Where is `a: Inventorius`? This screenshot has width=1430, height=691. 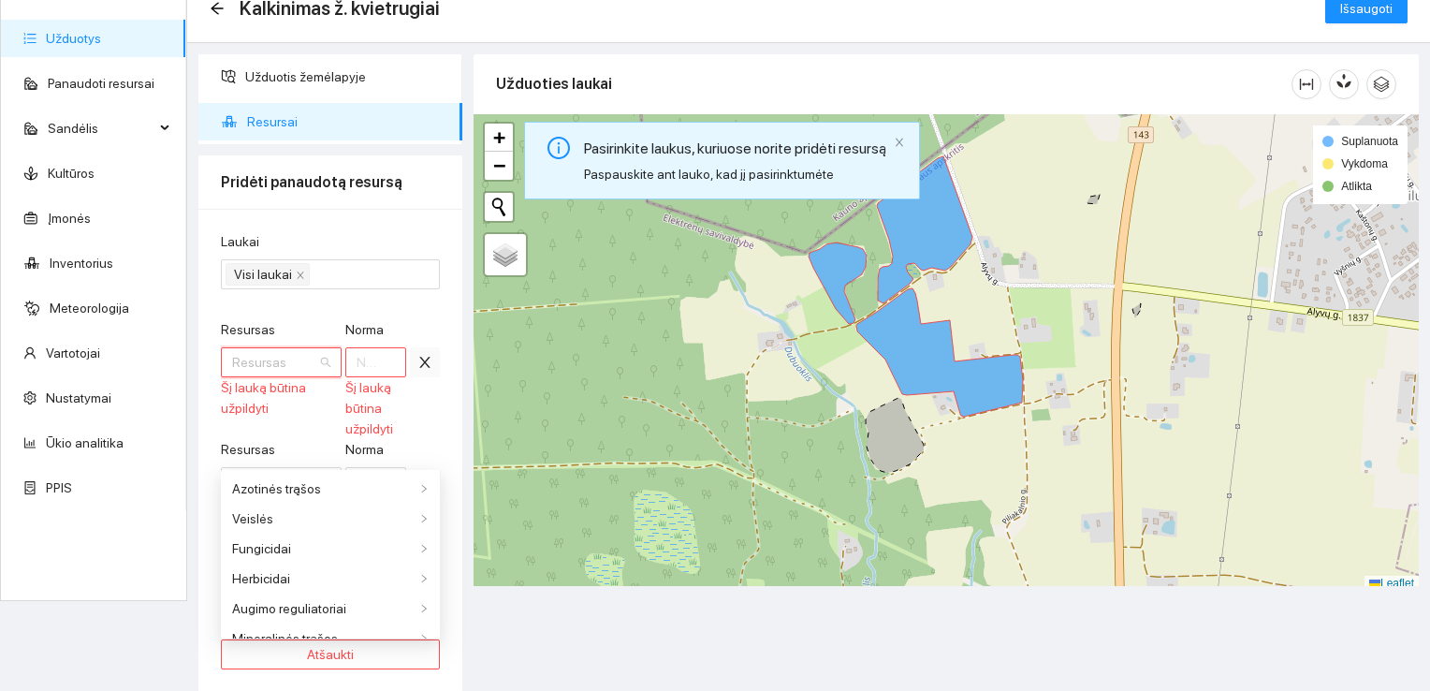
a: Inventorius is located at coordinates (81, 263).